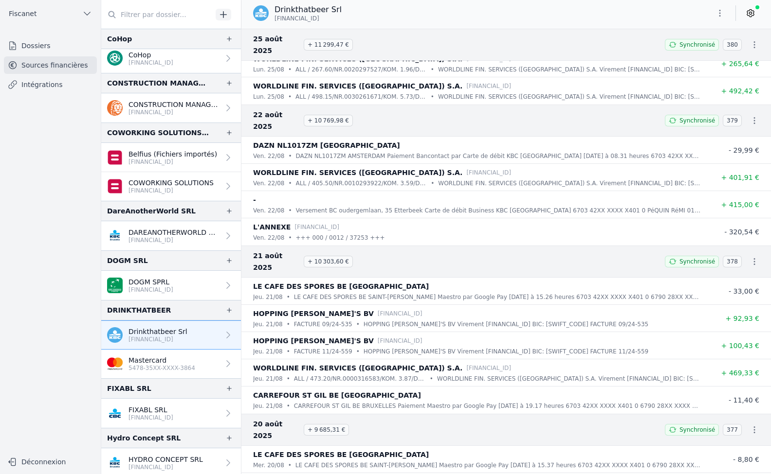  Describe the element at coordinates (323, 325) in the screenshot. I see `p: FACTURE 09/24-535` at that location.